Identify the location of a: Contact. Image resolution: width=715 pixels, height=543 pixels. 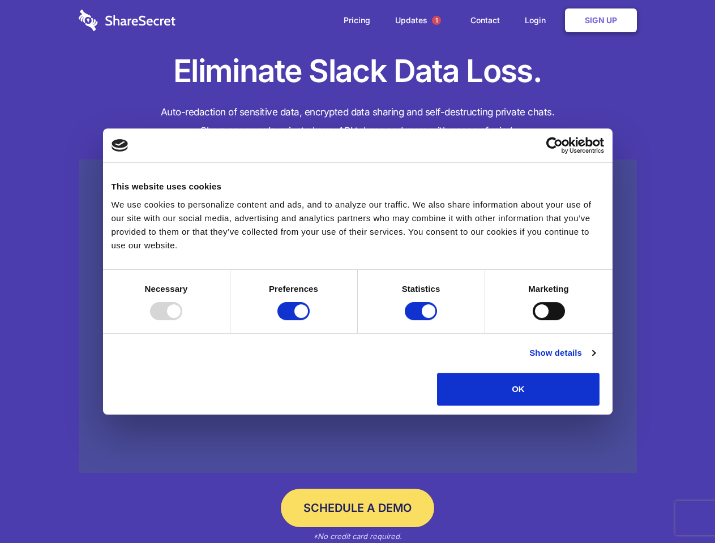
(485, 20).